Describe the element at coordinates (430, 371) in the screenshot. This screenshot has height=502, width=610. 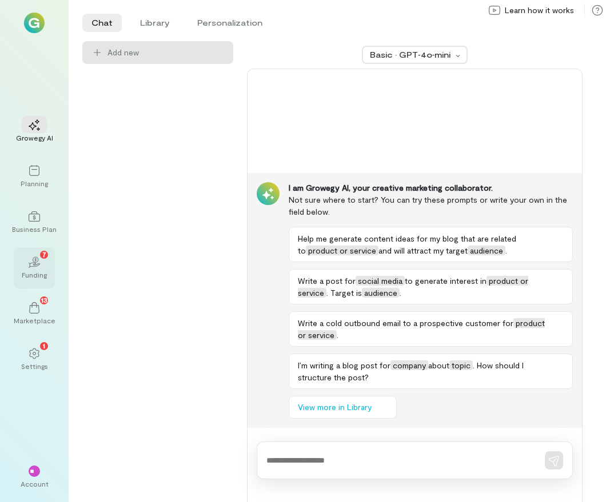
I see `button: I’m writing a blog post forcompanyabouttopic. How should I structure the post?` at that location.